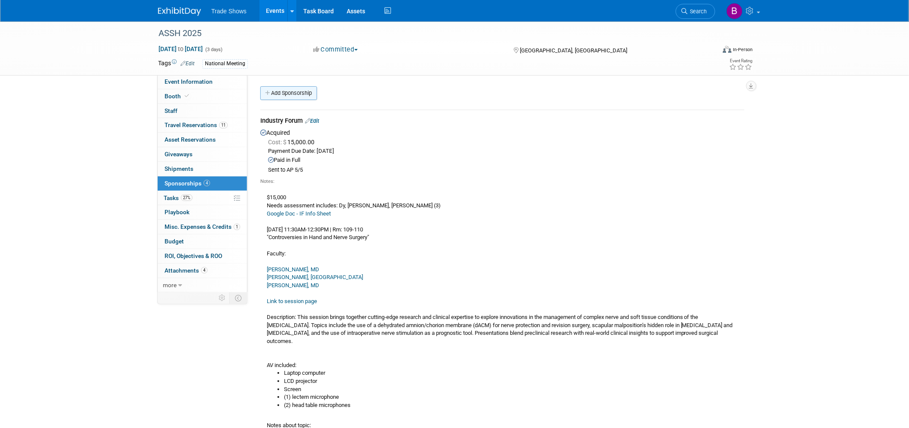  I want to click on a: Budget, so click(202, 241).